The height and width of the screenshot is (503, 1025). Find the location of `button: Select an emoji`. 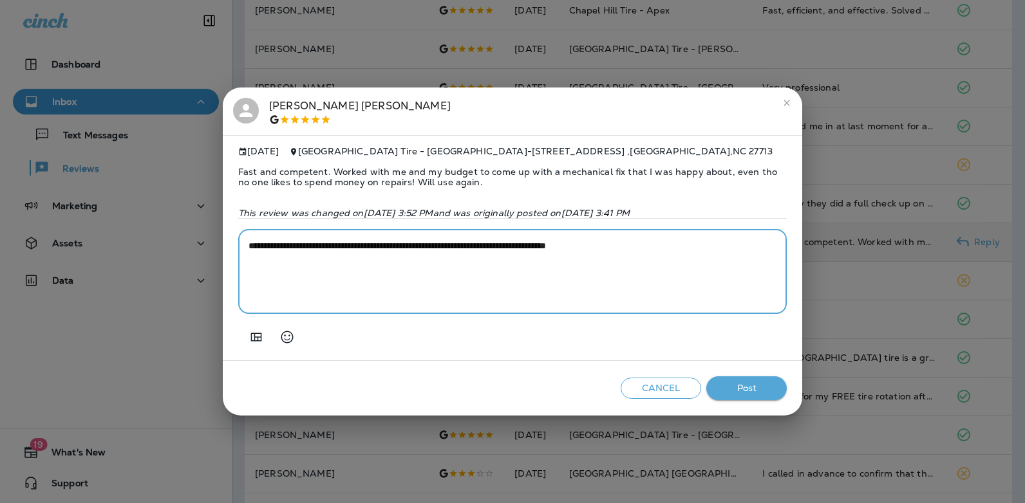

button: Select an emoji is located at coordinates (287, 337).